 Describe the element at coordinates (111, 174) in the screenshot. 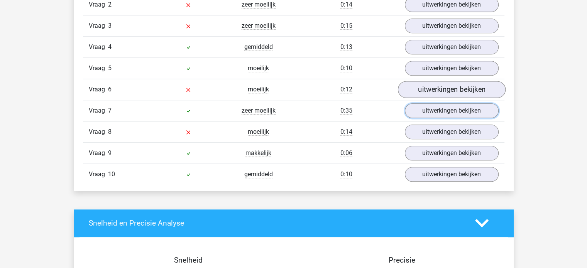

I see `span: 10` at that location.